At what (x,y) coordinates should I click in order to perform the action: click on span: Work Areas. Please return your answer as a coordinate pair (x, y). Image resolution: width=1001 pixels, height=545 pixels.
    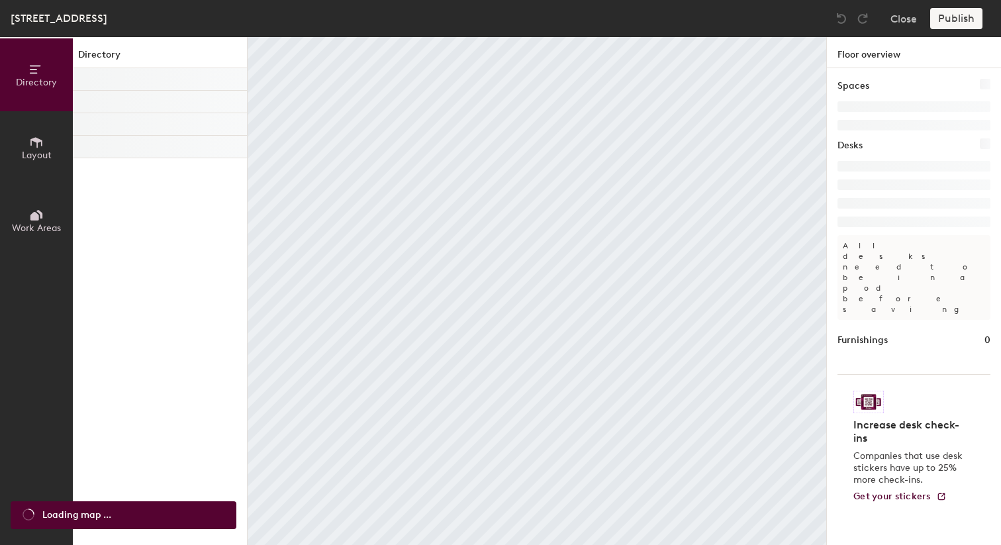
    Looking at the image, I should click on (36, 228).